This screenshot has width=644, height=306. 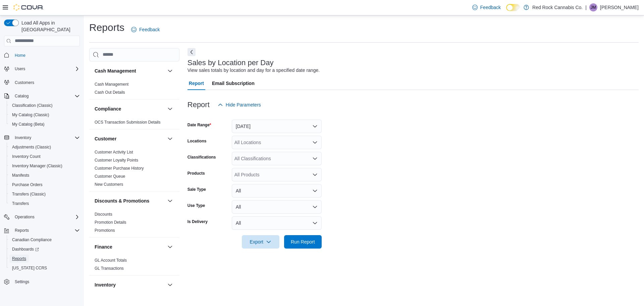 I want to click on button: Cash Management, so click(x=170, y=71).